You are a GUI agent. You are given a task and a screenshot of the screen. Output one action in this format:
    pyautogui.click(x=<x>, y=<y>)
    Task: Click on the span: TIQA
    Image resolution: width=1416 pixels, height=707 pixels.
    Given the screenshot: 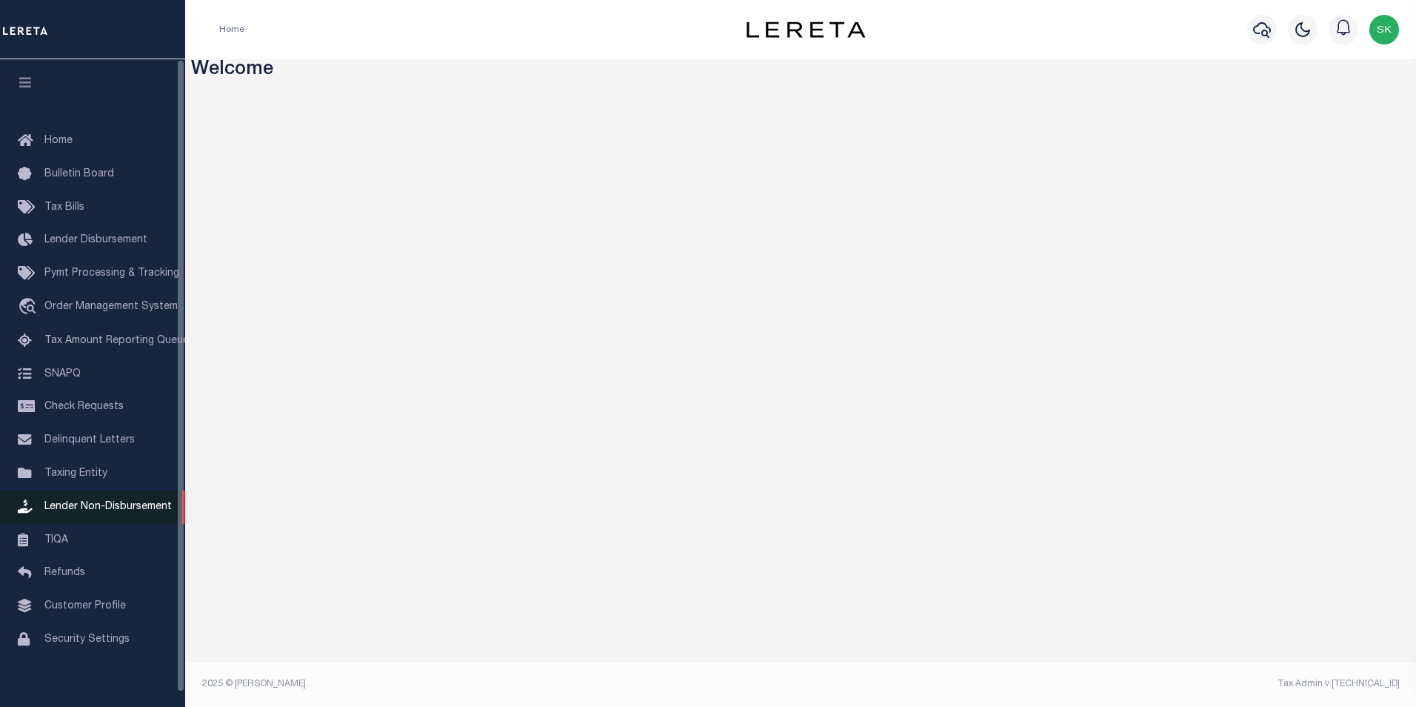 What is the action you would take?
    pyautogui.click(x=56, y=539)
    